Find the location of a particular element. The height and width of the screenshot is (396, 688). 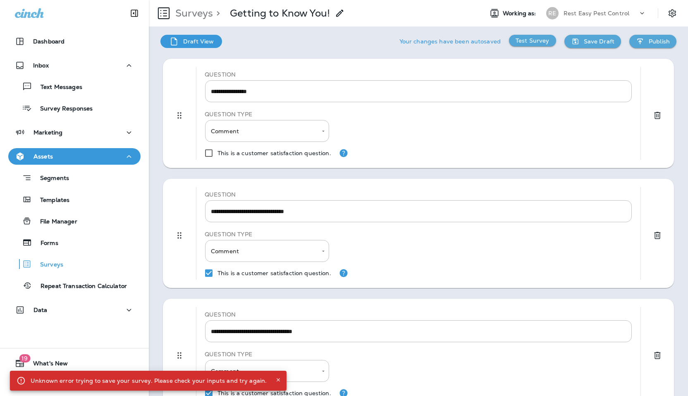

p: Dashboard is located at coordinates (49, 41).